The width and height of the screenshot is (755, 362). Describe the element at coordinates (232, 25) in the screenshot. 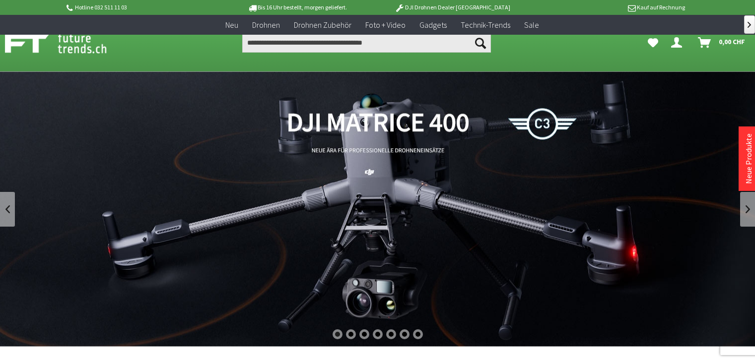

I see `span: Neu` at that location.